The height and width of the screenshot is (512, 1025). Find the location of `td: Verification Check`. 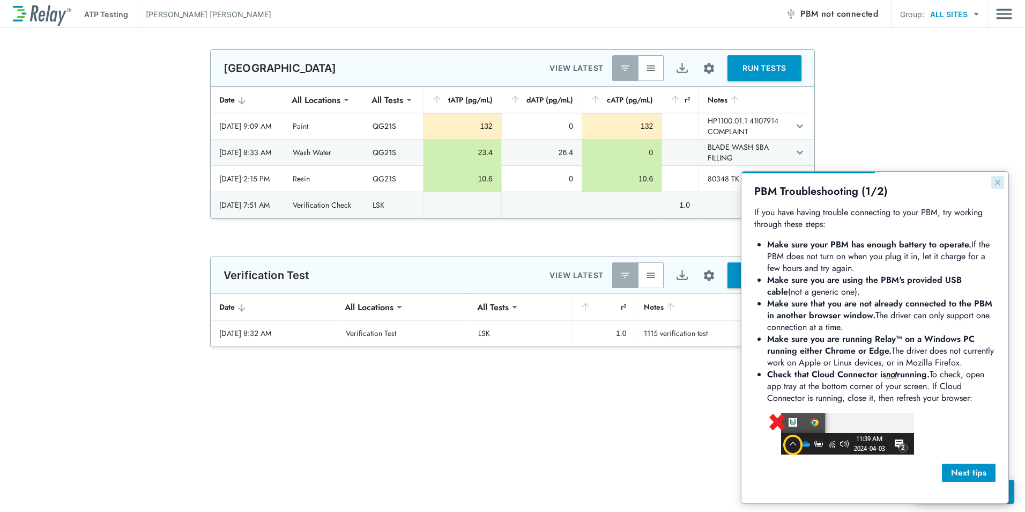

td: Verification Check is located at coordinates (324, 205).